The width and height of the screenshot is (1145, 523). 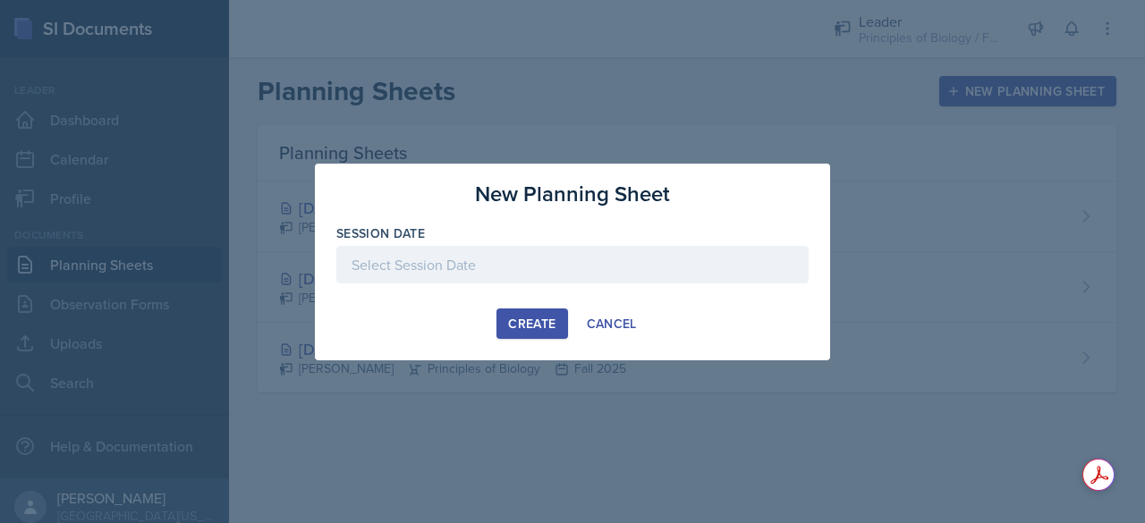 What do you see at coordinates (531, 324) in the screenshot?
I see `div: Create` at bounding box center [531, 324].